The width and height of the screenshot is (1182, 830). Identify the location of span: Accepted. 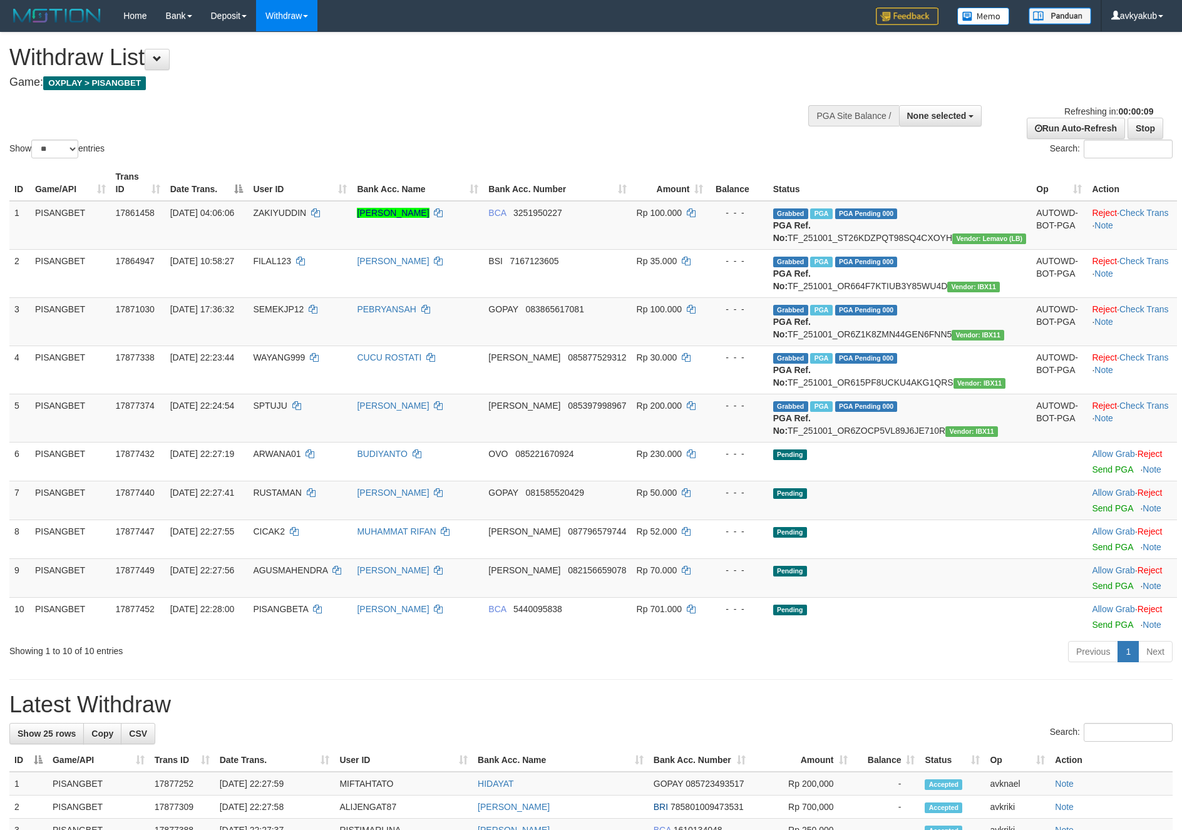
(944, 808).